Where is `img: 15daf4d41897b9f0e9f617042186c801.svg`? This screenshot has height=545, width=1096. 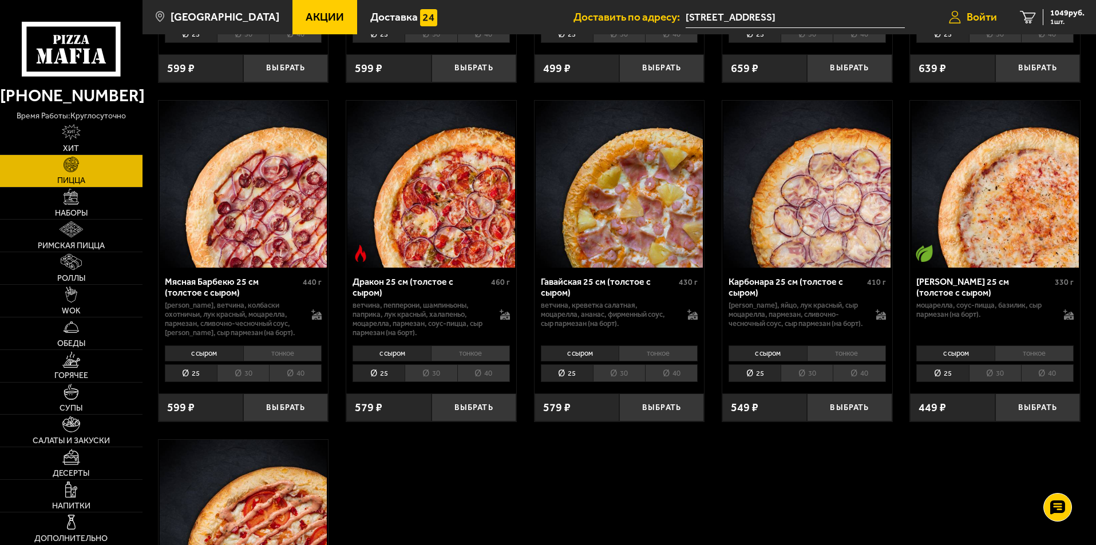 img: 15daf4d41897b9f0e9f617042186c801.svg is located at coordinates (429, 18).